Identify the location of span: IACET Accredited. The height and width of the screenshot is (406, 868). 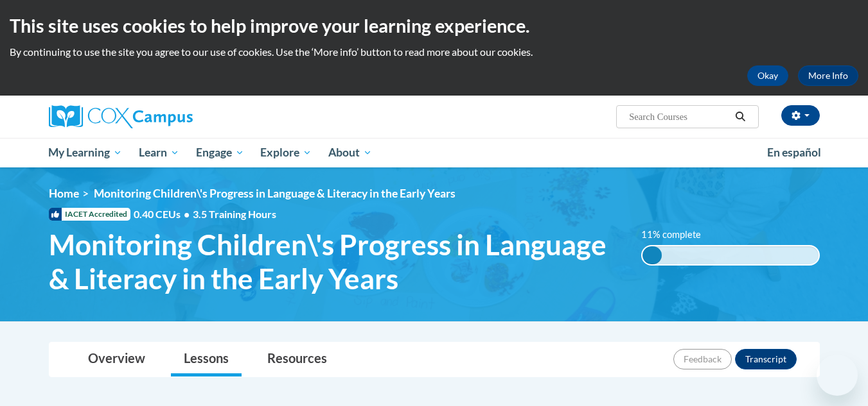
(89, 214).